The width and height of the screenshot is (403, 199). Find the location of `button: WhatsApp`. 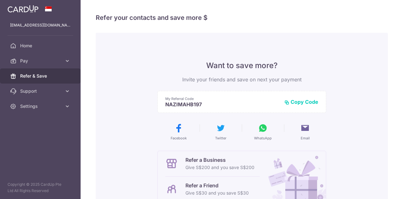

button: WhatsApp is located at coordinates (263, 132).